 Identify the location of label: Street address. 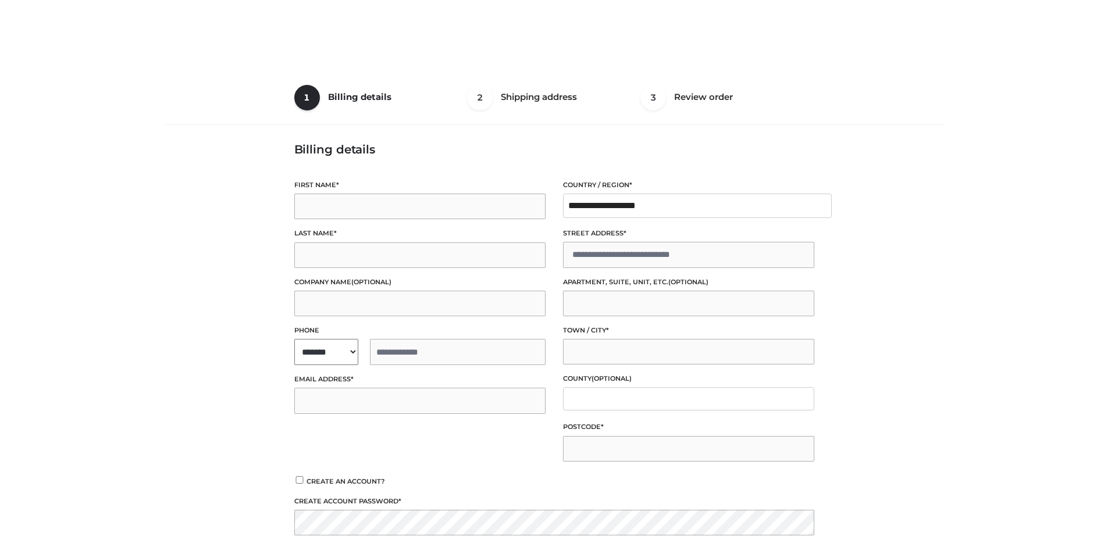
(689, 233).